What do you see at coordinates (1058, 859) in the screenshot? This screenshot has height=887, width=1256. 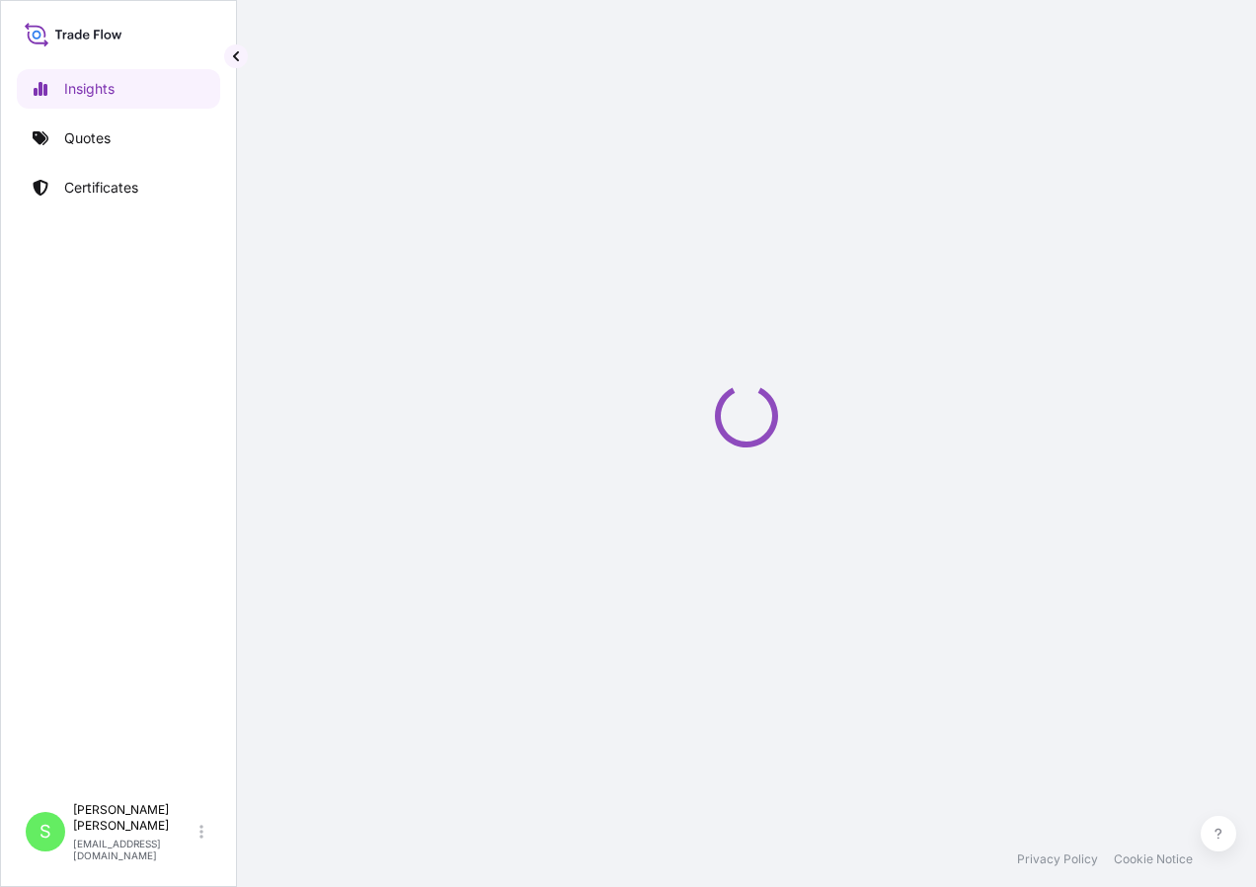 I see `a: Privacy Policy` at bounding box center [1058, 859].